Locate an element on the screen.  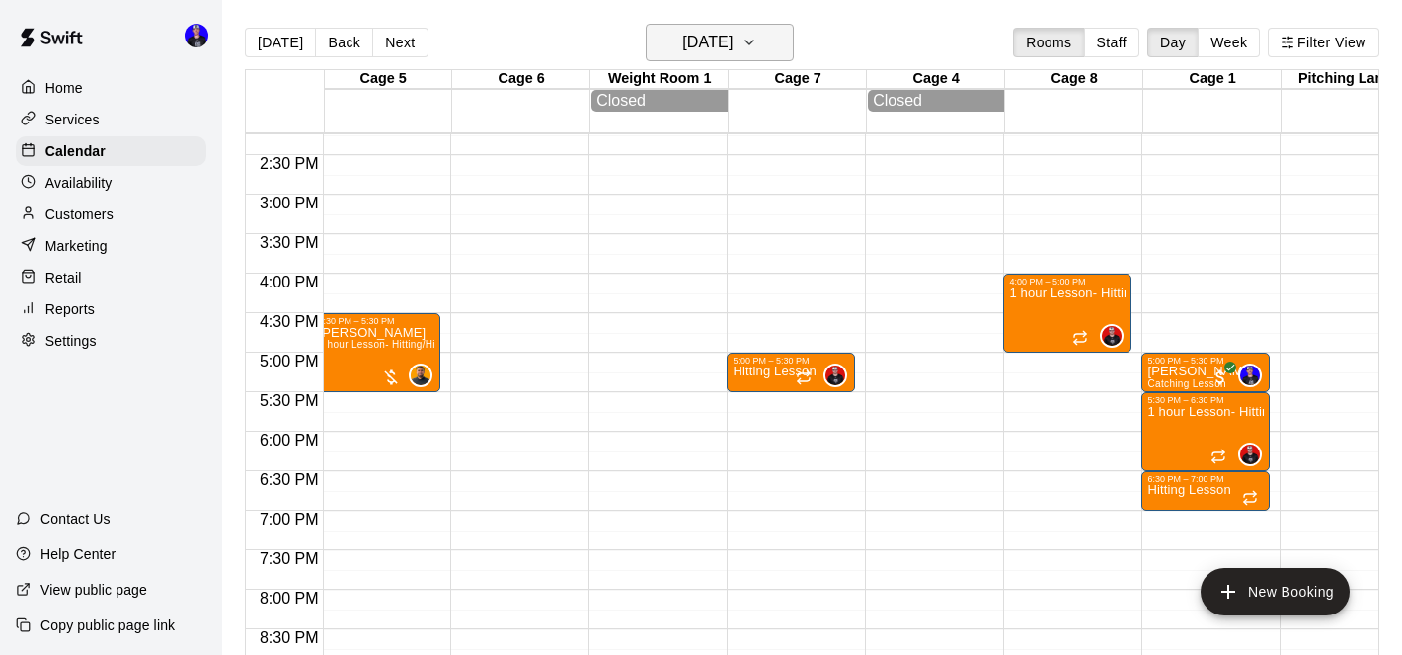
span: 5:30 PM is located at coordinates (289, 400).